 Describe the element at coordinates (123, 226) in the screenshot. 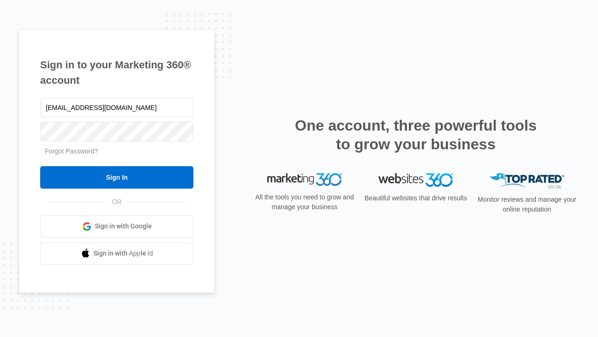

I see `span: Sign in with Google` at that location.